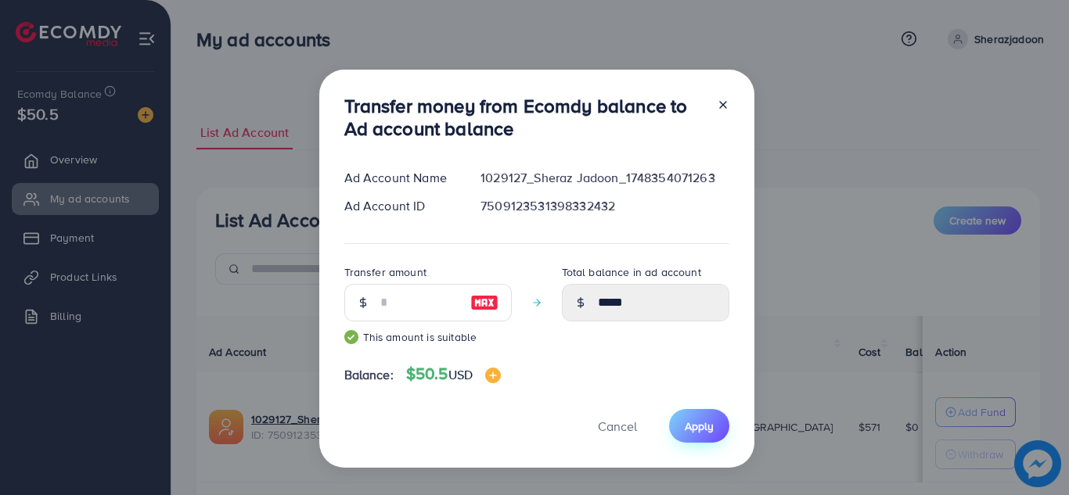 This screenshot has width=1069, height=495. What do you see at coordinates (524, 117) in the screenshot?
I see `h3: Transfer money from Ecomdy balance to Ad account balance` at bounding box center [524, 117].